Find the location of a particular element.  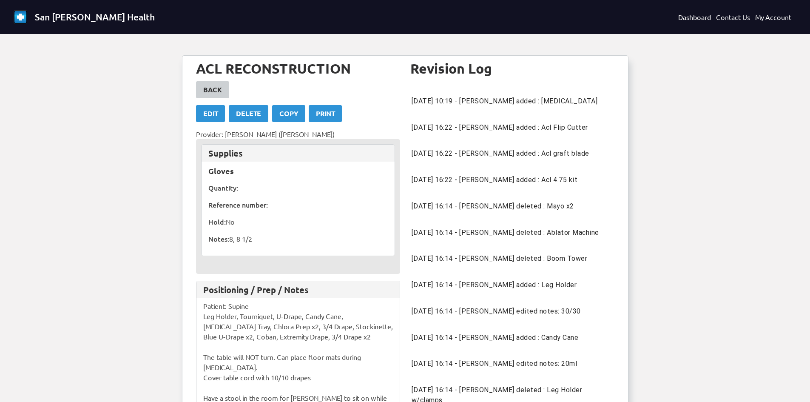

div: Copy is located at coordinates (289, 113).